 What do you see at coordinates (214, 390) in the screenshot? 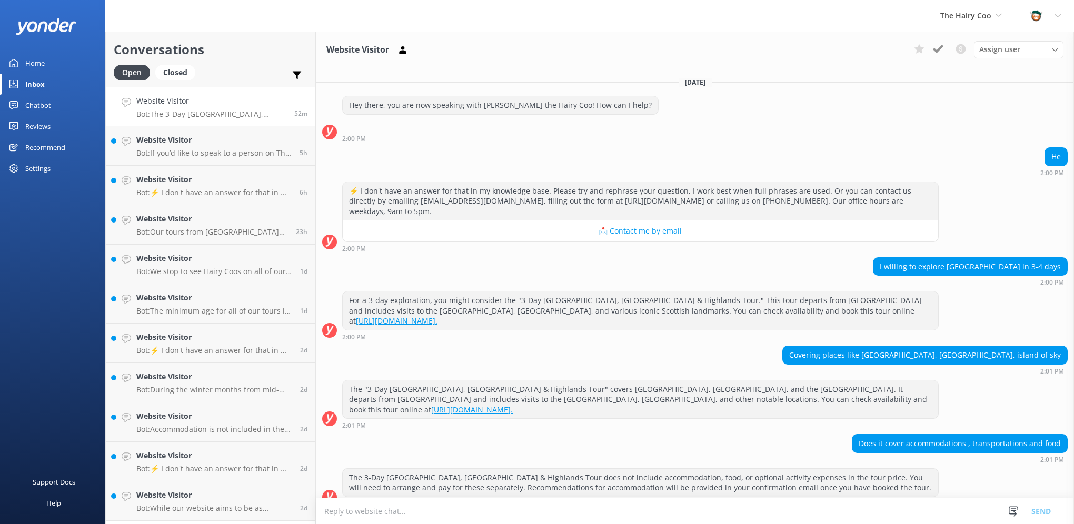
I see `p: Bot: During the winter months from mid-November to March, the farmer takes the Hairy Coos away fo...` at bounding box center [214, 390].